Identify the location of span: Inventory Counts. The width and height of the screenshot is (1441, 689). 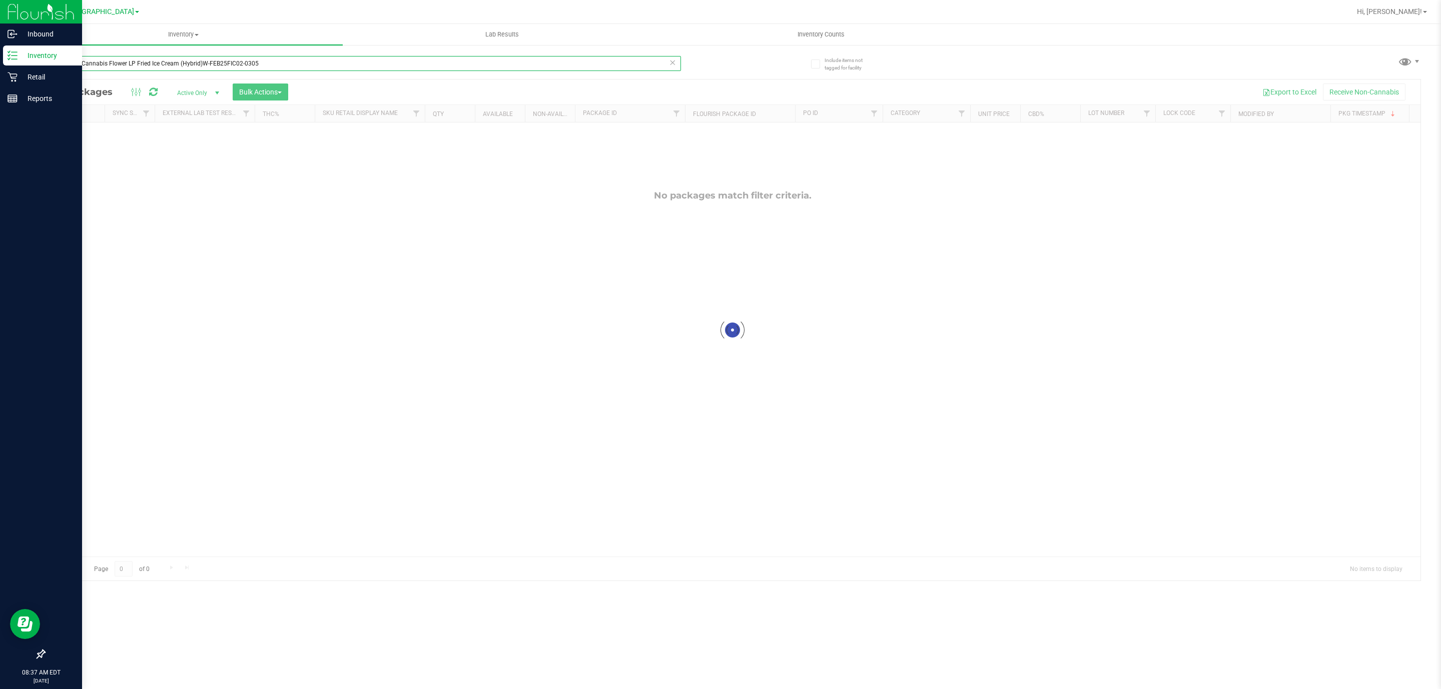
(821, 35).